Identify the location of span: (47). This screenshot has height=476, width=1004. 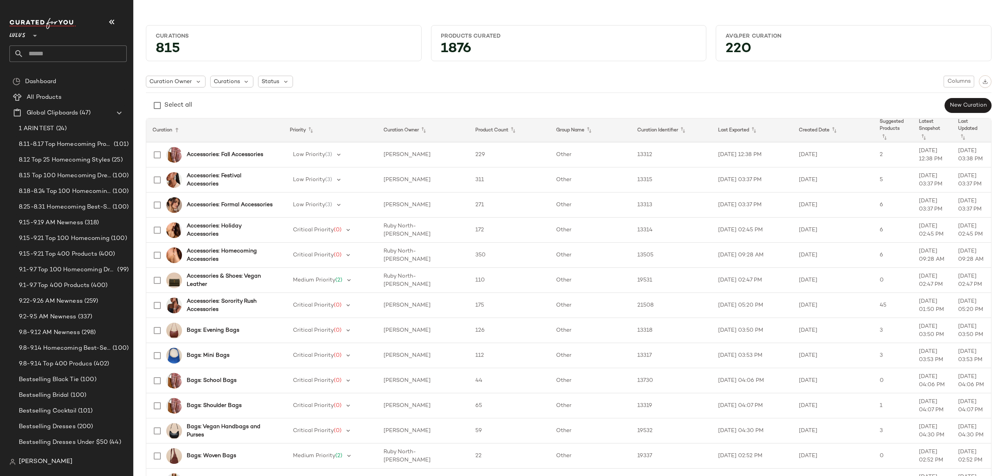
(84, 113).